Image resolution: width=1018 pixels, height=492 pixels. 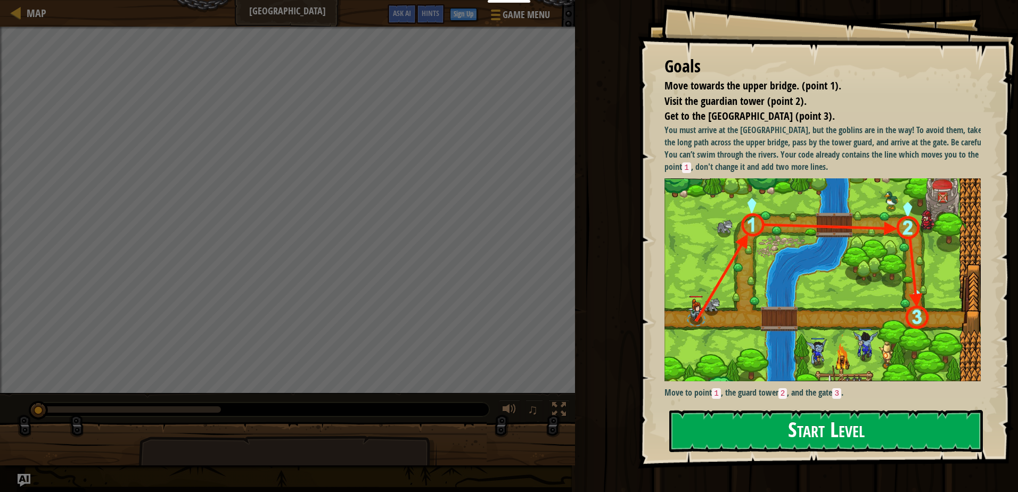 I want to click on span: Move towards the upper bridge. (point 1)., so click(x=753, y=85).